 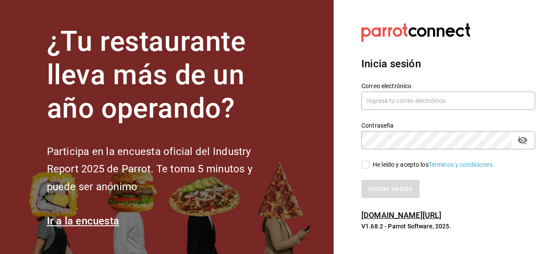 What do you see at coordinates (448, 101) in the screenshot?
I see `input: Ingresa tu correo electrónico` at bounding box center [448, 101].